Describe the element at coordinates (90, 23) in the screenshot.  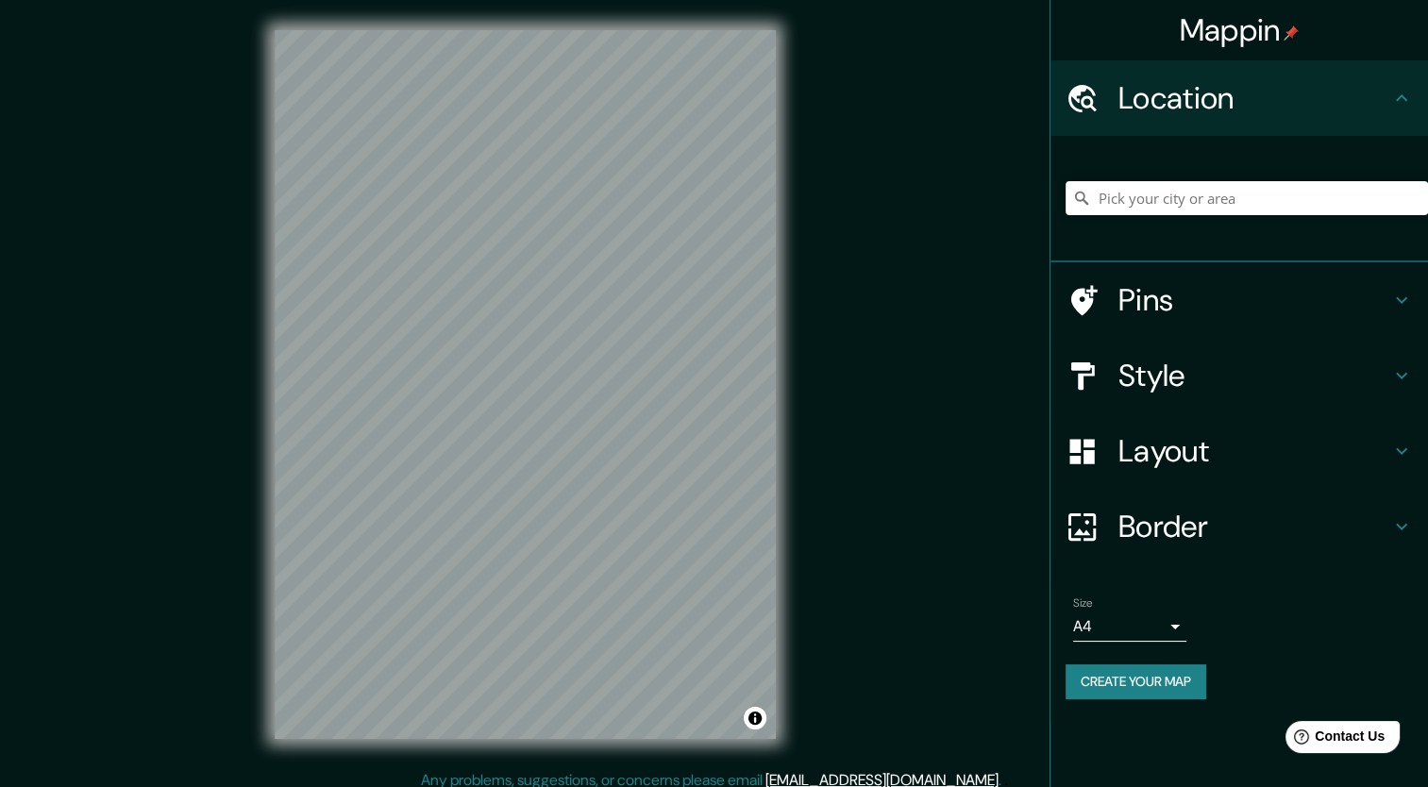
I see `span: Contact Us` at that location.